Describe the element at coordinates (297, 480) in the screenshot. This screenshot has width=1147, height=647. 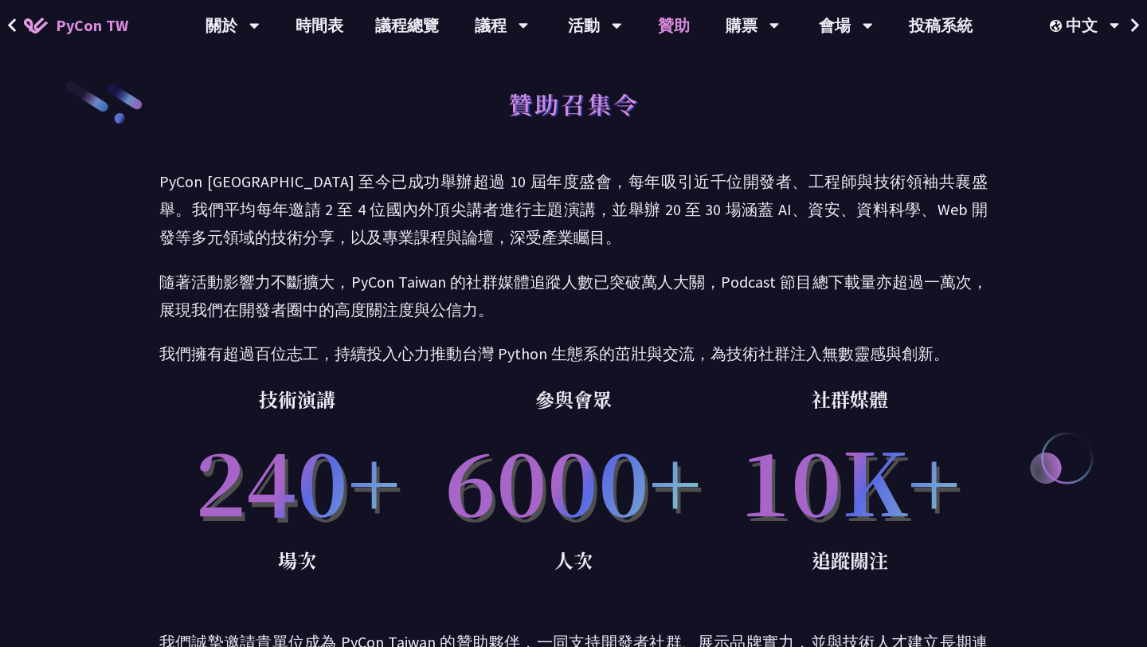
I see `p: 240+` at that location.